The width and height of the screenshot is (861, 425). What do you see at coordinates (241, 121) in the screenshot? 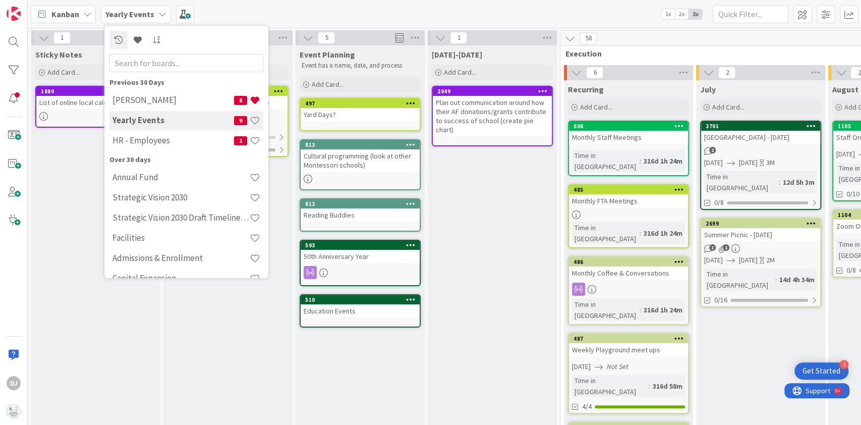
I see `span: 9` at bounding box center [241, 121].